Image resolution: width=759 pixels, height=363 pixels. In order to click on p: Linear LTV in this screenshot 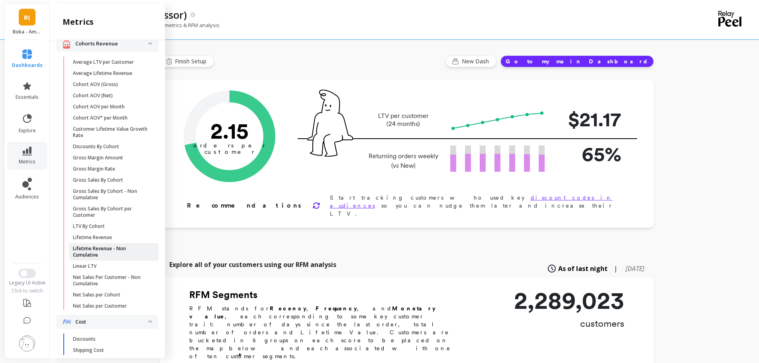, I will do `click(84, 266)`.